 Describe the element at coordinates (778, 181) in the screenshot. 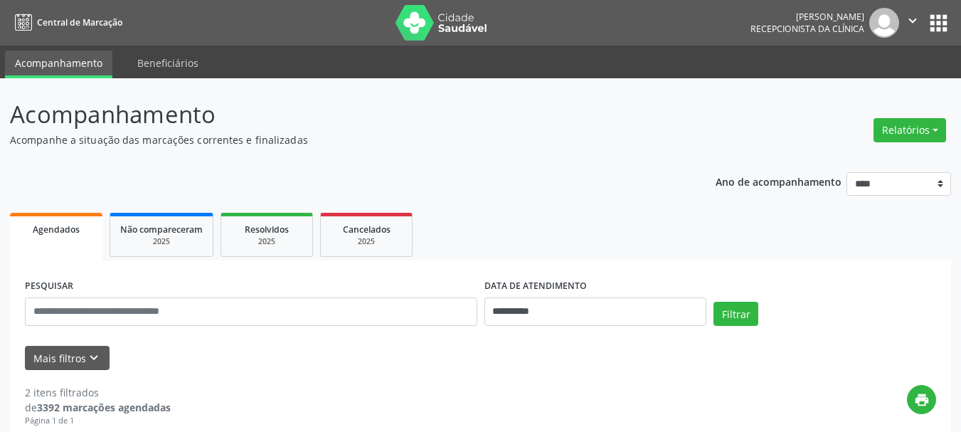

I see `p: Ano de acompanhamento` at that location.